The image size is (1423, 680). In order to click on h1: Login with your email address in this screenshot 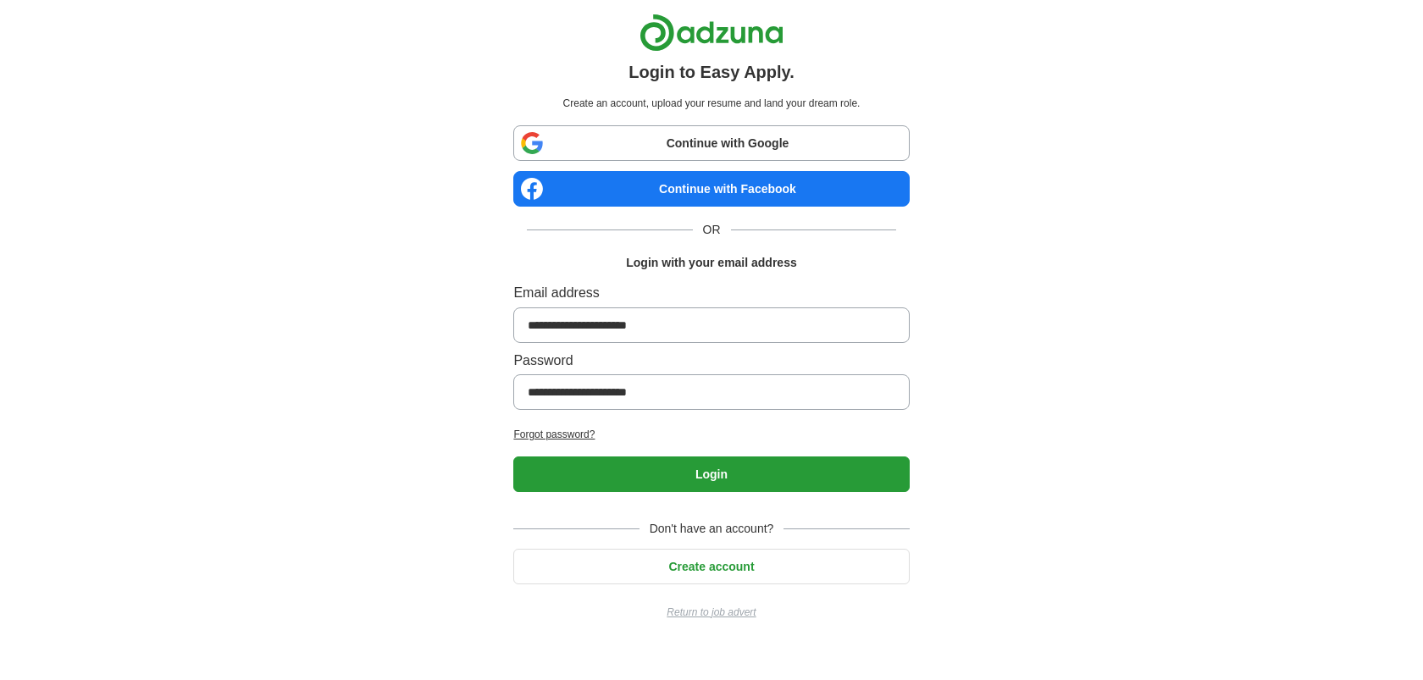, I will do `click(711, 263)`.